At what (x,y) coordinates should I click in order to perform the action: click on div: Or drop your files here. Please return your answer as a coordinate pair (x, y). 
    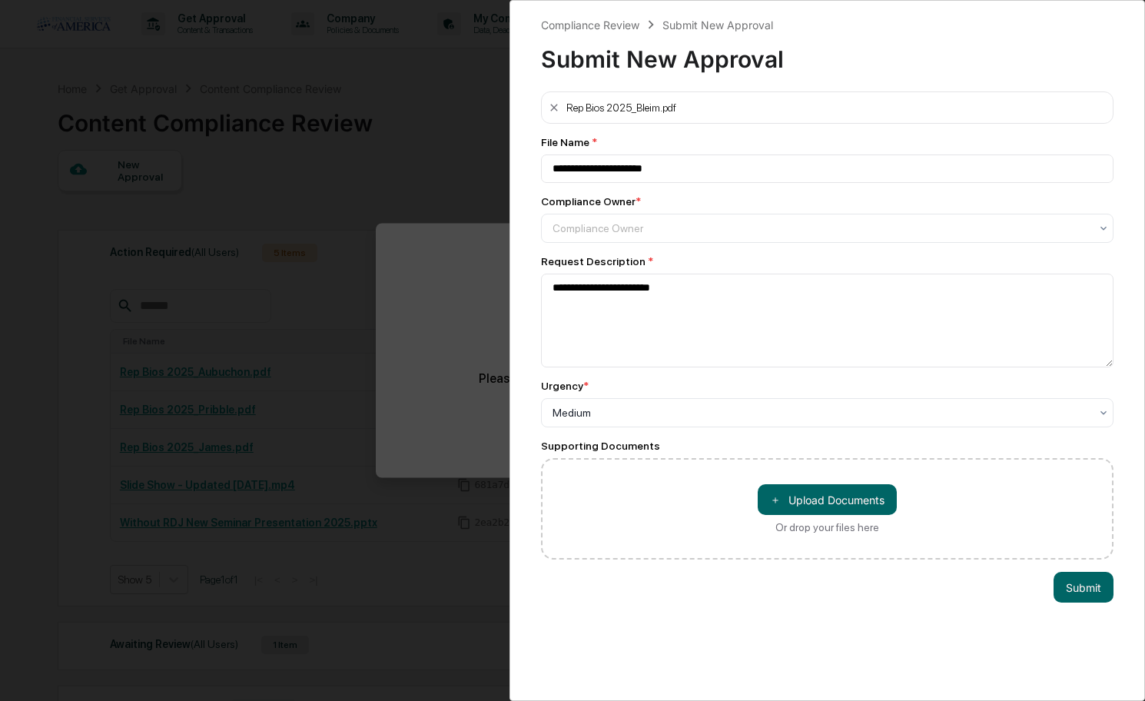
    Looking at the image, I should click on (827, 527).